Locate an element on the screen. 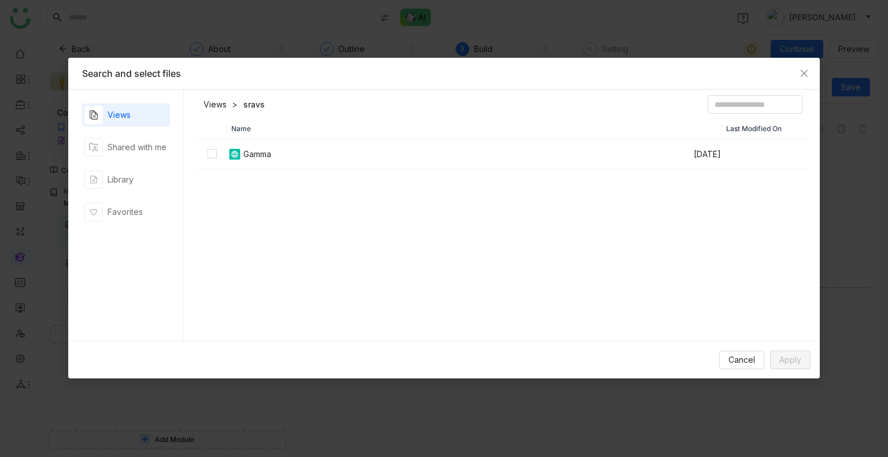  div: Views is located at coordinates (119, 115).